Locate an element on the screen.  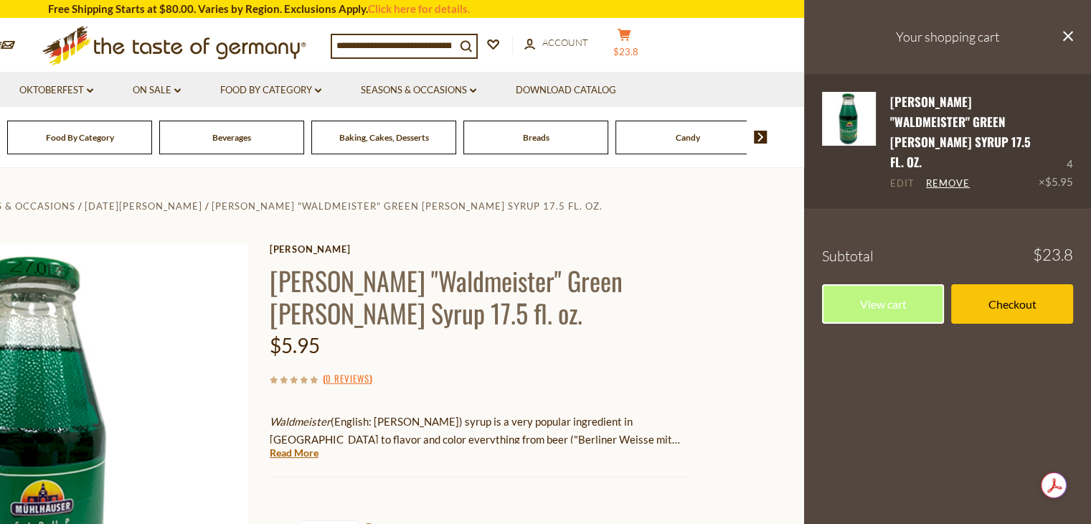
img: Muehlhauser "Waldmeister" Green Woodruff Syrup 17.5 fl. oz. is located at coordinates (849, 118).